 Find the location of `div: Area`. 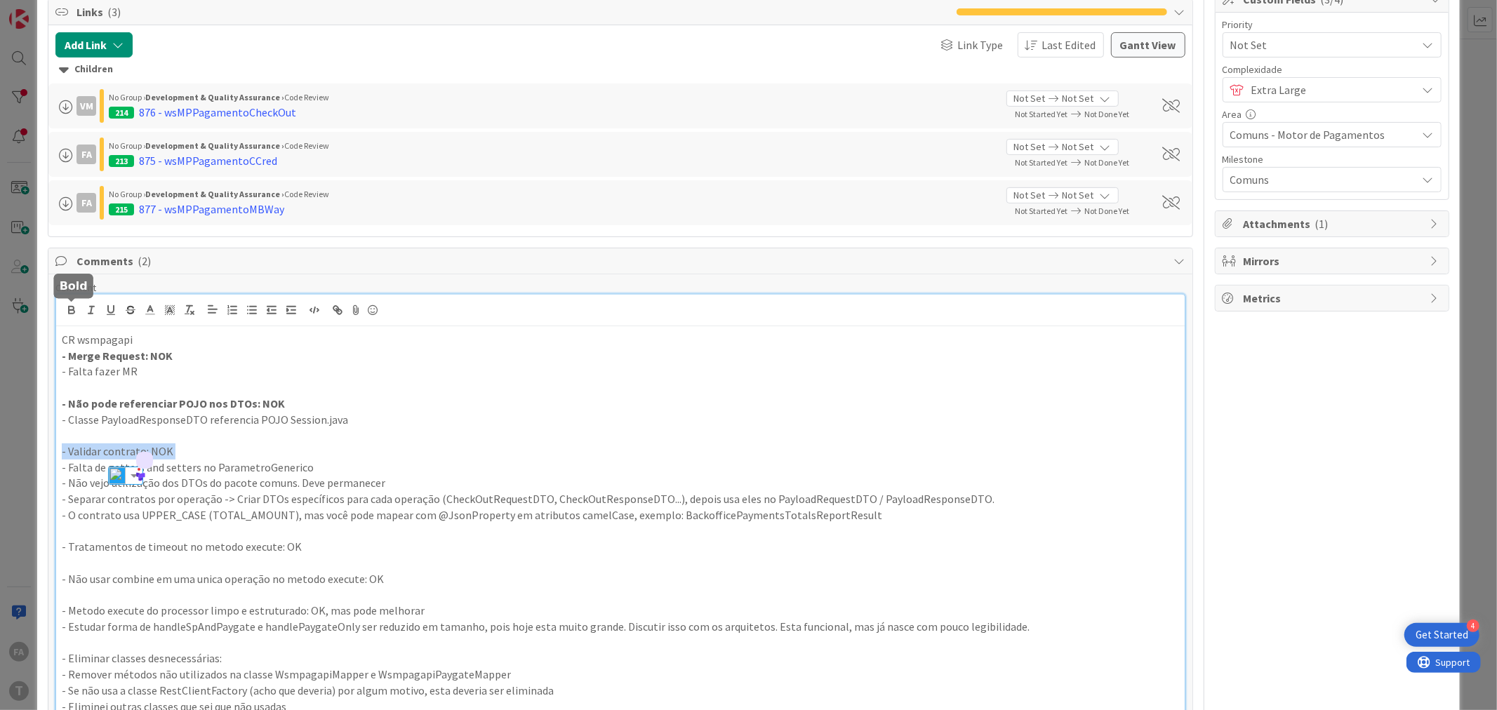

div: Area is located at coordinates (1332, 114).